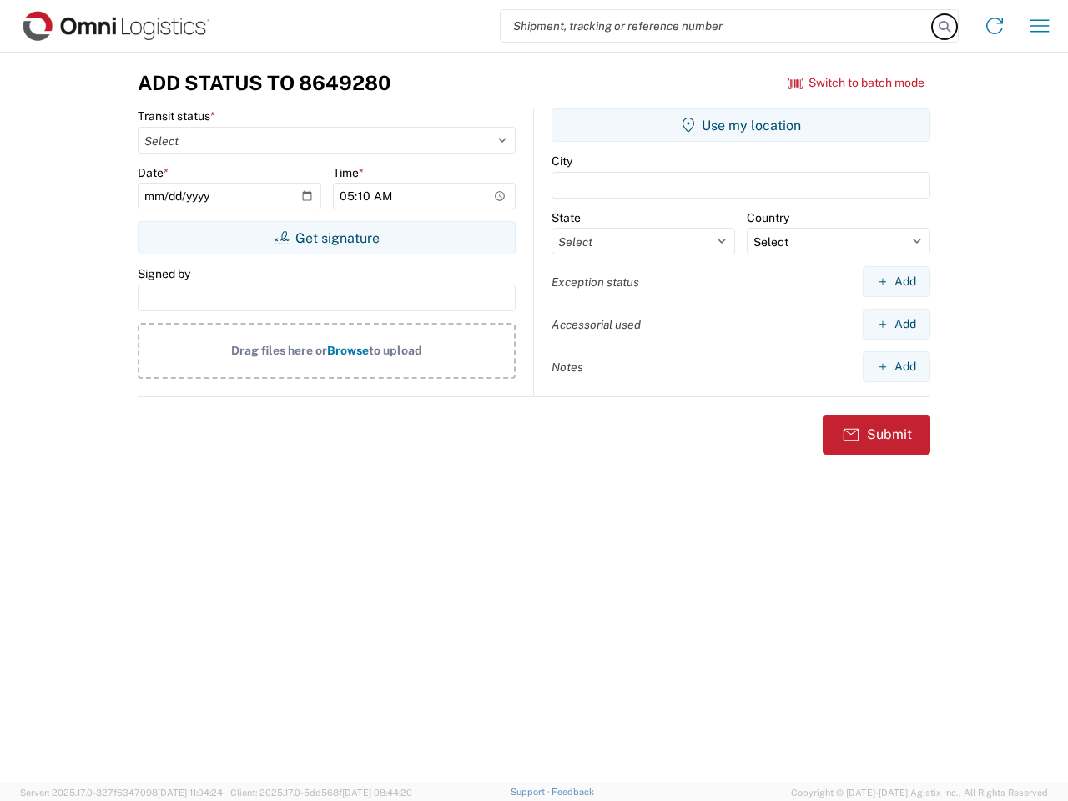 The height and width of the screenshot is (801, 1068). I want to click on label: Notes, so click(567, 367).